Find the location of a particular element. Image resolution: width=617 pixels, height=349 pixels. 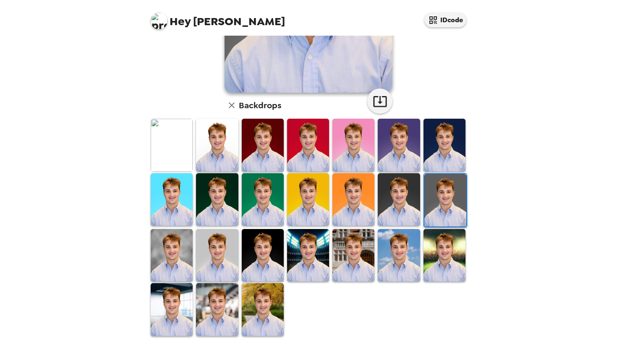

span: Hey is located at coordinates (180, 21).